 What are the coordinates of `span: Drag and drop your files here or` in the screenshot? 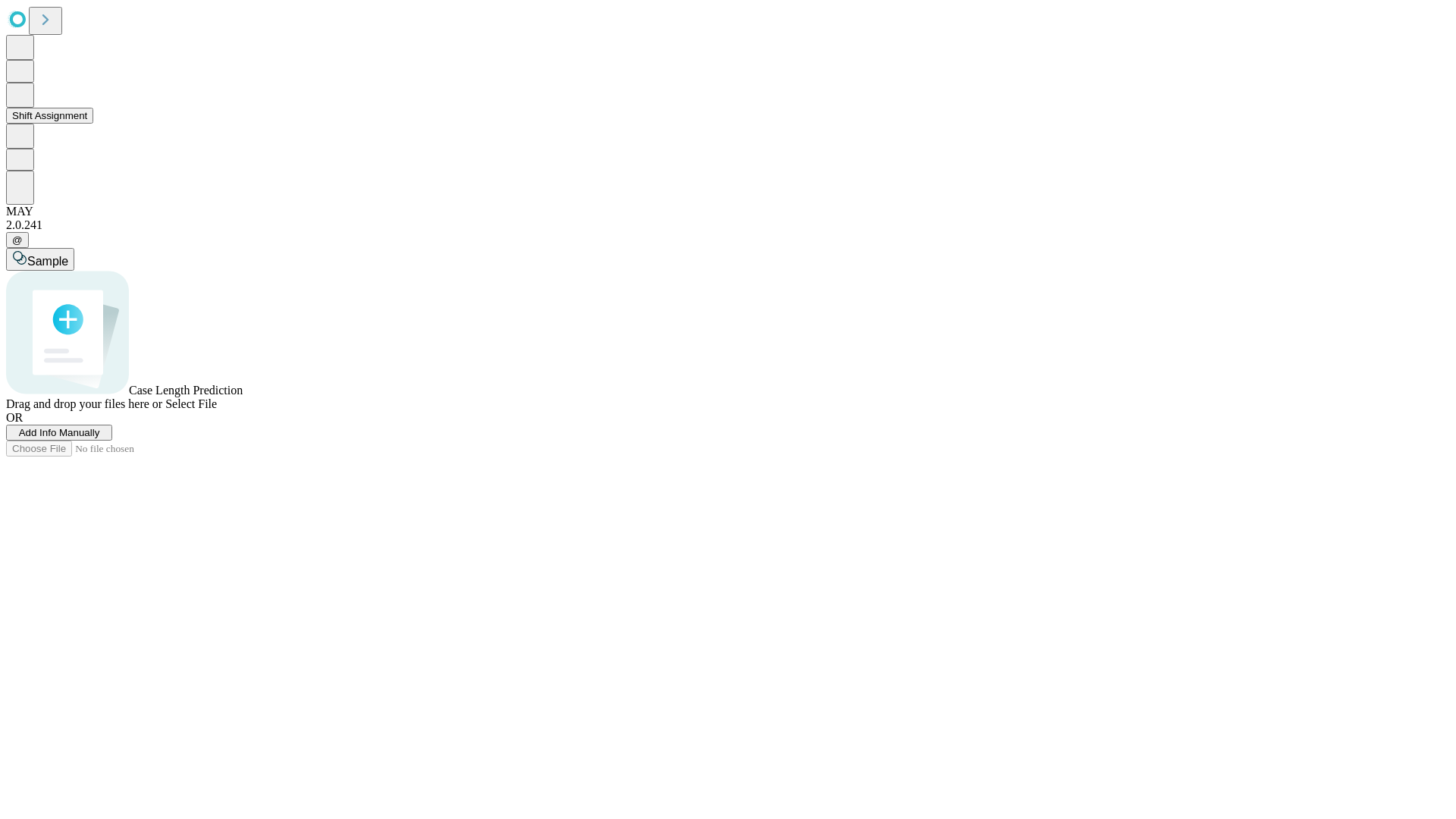 It's located at (85, 403).